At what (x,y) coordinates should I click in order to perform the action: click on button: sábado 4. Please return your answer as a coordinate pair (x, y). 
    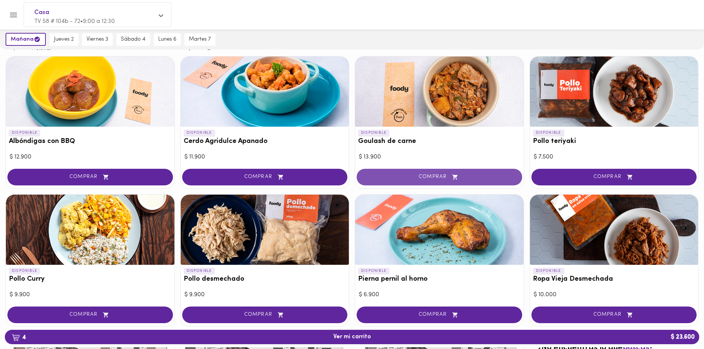
    Looking at the image, I should click on (133, 40).